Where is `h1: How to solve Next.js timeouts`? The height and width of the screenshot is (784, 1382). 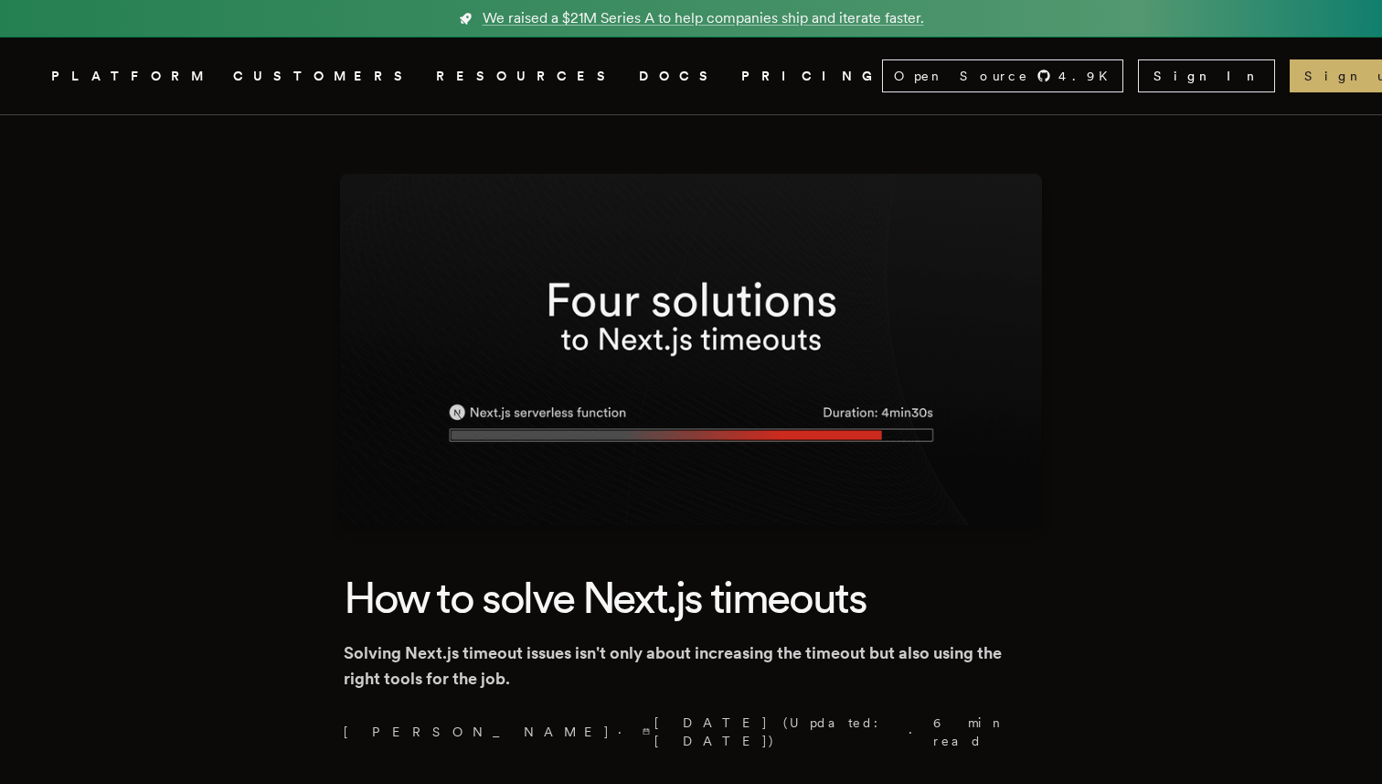
h1: How to solve Next.js timeouts is located at coordinates (691, 597).